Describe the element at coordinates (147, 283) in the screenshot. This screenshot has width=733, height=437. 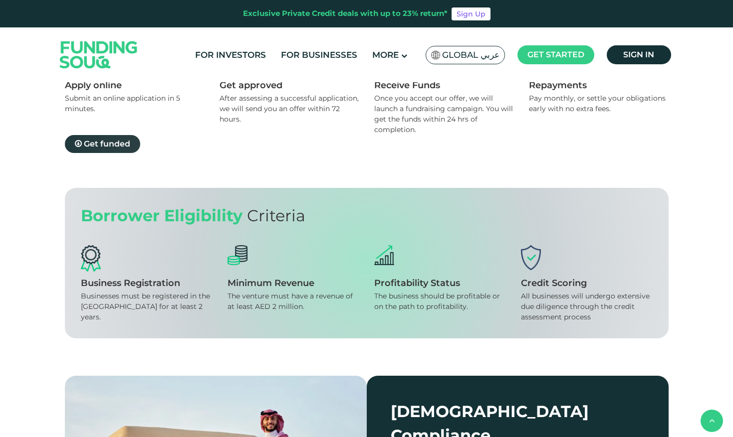
I see `div: Business Registration` at that location.